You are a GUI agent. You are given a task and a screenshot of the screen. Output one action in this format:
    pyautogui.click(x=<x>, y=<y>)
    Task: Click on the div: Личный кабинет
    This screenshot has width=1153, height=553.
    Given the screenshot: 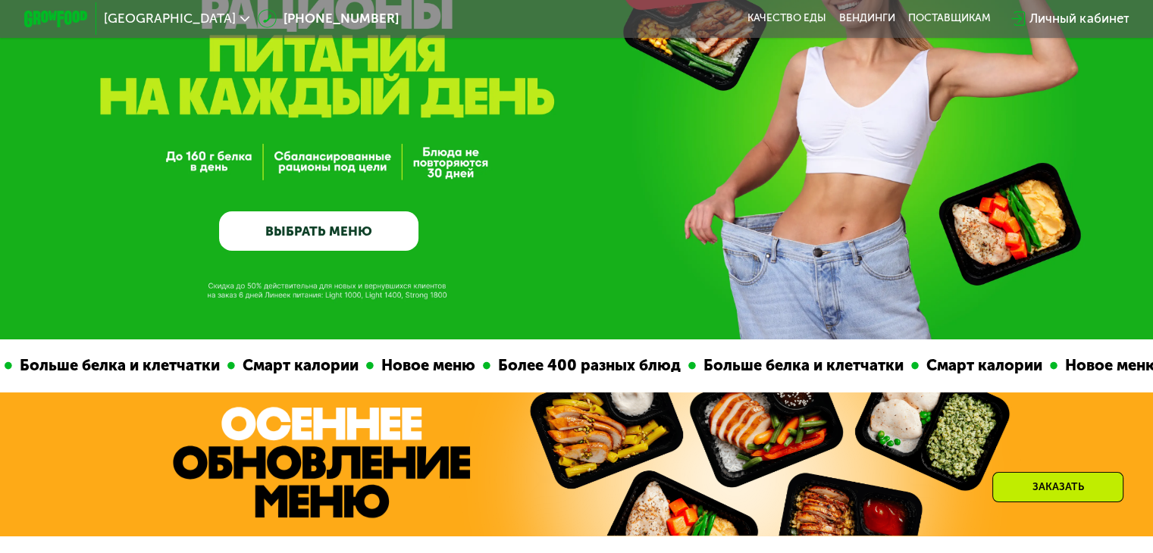 What is the action you would take?
    pyautogui.click(x=1079, y=18)
    